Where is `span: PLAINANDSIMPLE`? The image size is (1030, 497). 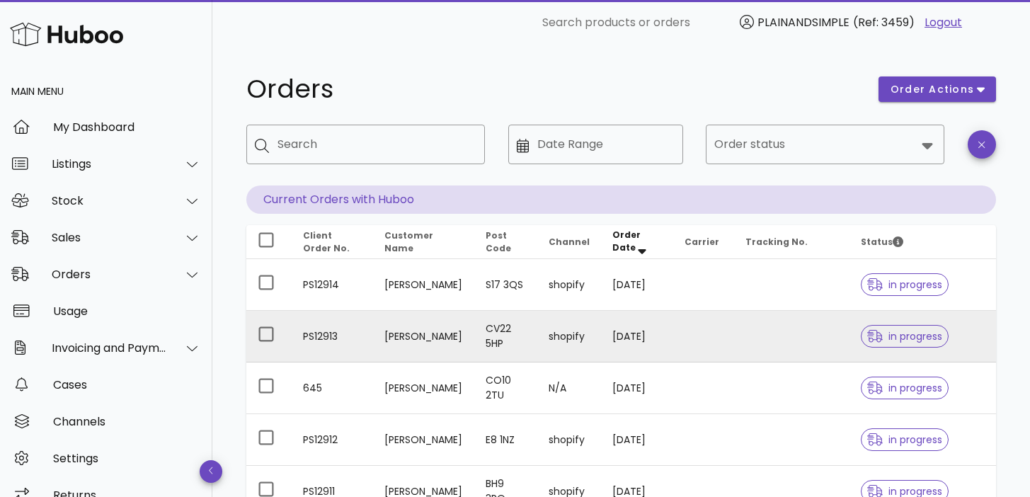 span: PLAINANDSIMPLE is located at coordinates (804, 22).